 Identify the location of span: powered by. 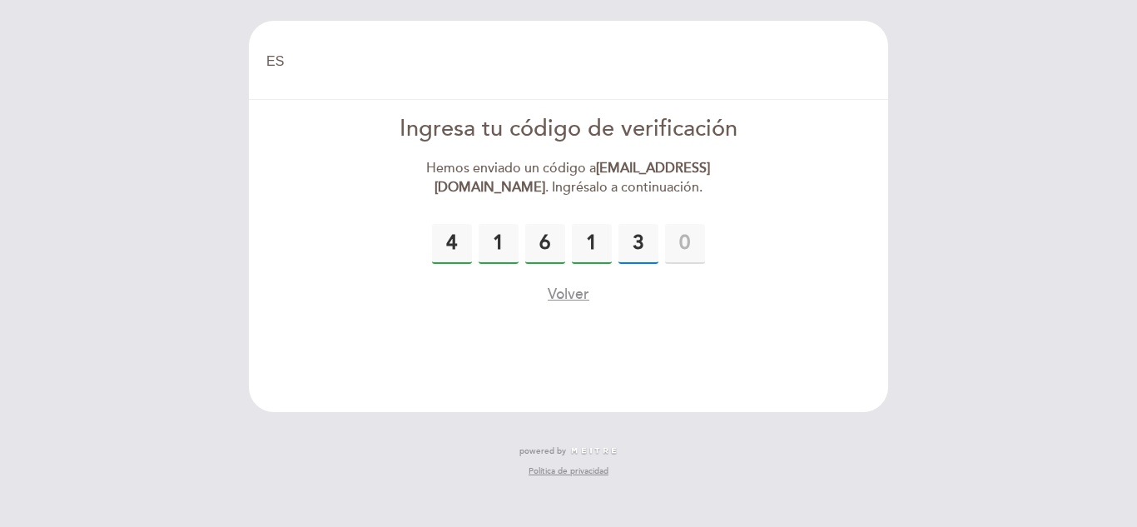
(543, 451).